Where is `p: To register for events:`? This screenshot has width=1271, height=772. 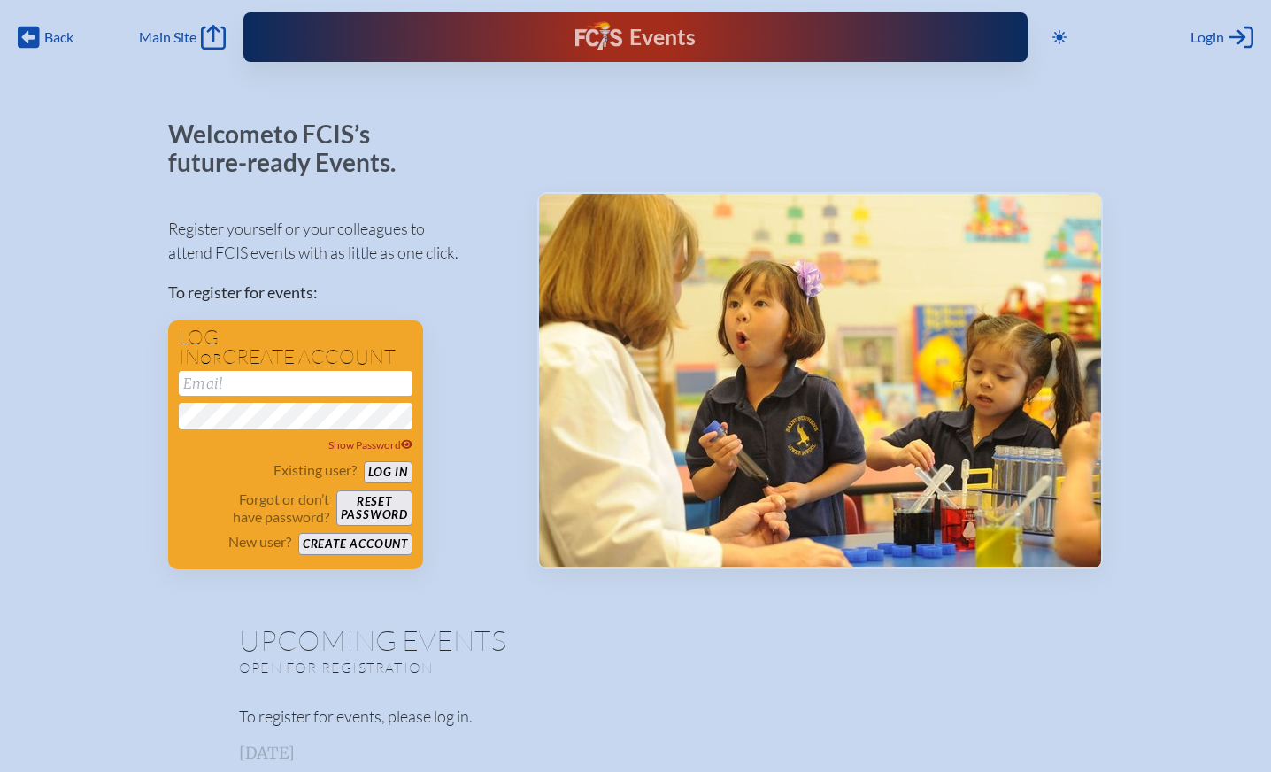
p: To register for events: is located at coordinates (338, 292).